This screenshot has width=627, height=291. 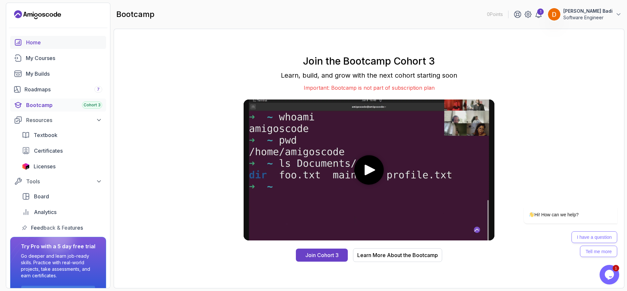 I want to click on button: Join Cohort 3, so click(x=322, y=255).